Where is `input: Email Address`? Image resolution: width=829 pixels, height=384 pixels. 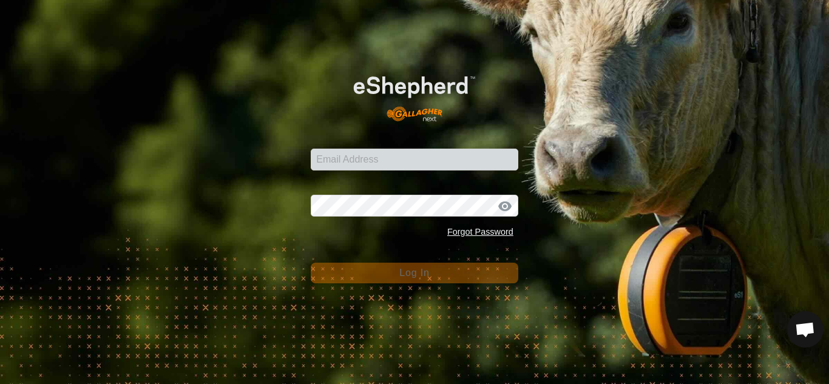
input: Email Address is located at coordinates (414, 160).